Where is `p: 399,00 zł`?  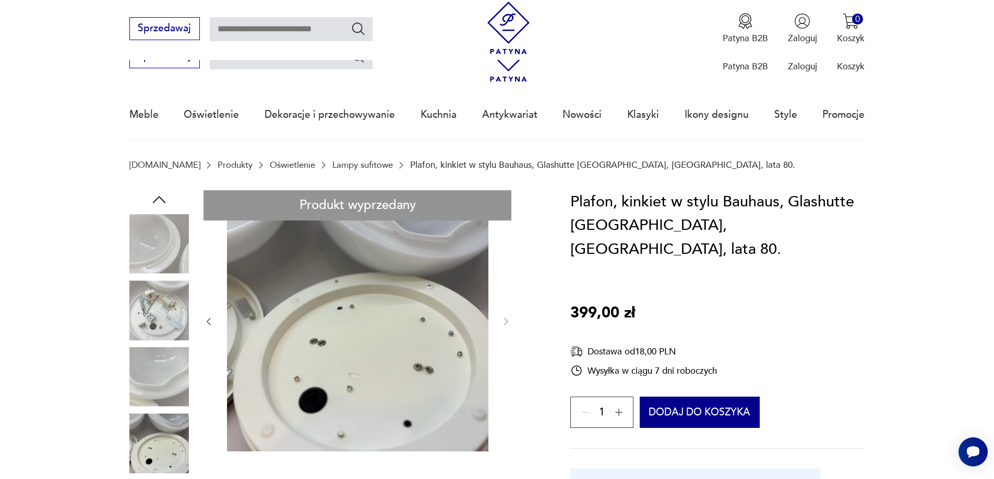 p: 399,00 zł is located at coordinates (603, 314).